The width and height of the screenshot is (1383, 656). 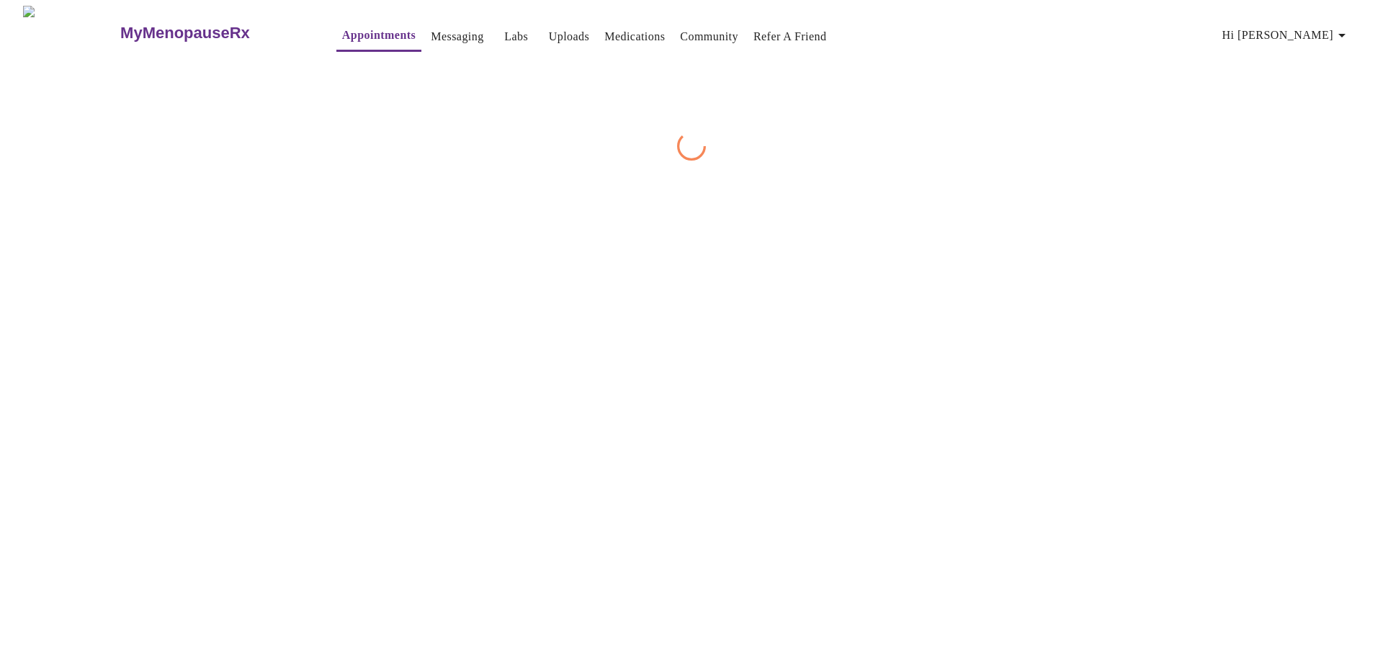 I want to click on h3: MyMenopauseRx, so click(x=185, y=33).